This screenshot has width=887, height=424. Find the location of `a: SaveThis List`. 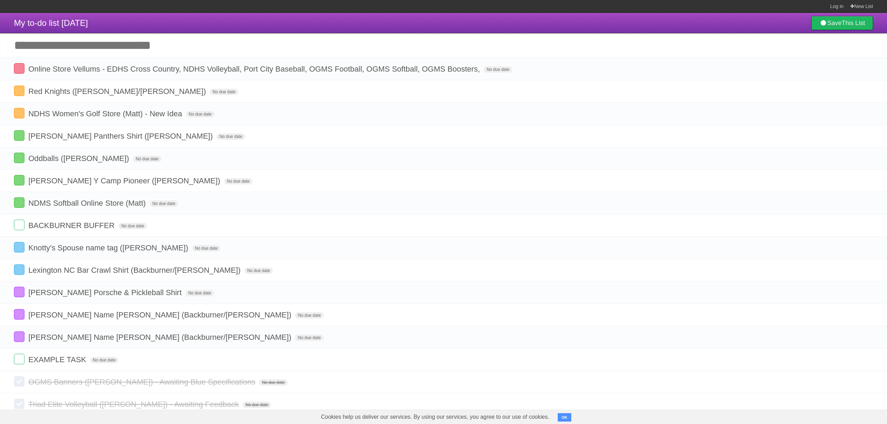

a: SaveThis List is located at coordinates (842, 23).